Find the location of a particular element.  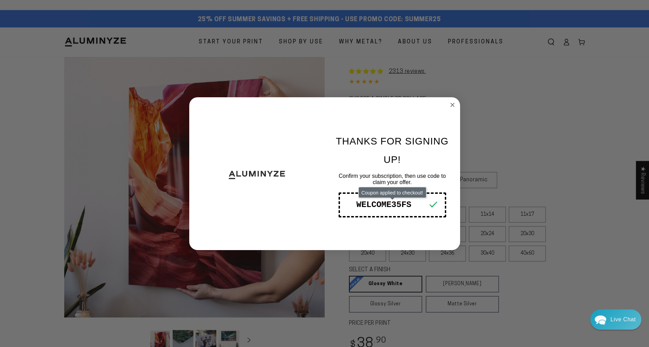

div: Contact Us Directly is located at coordinates (623, 319).